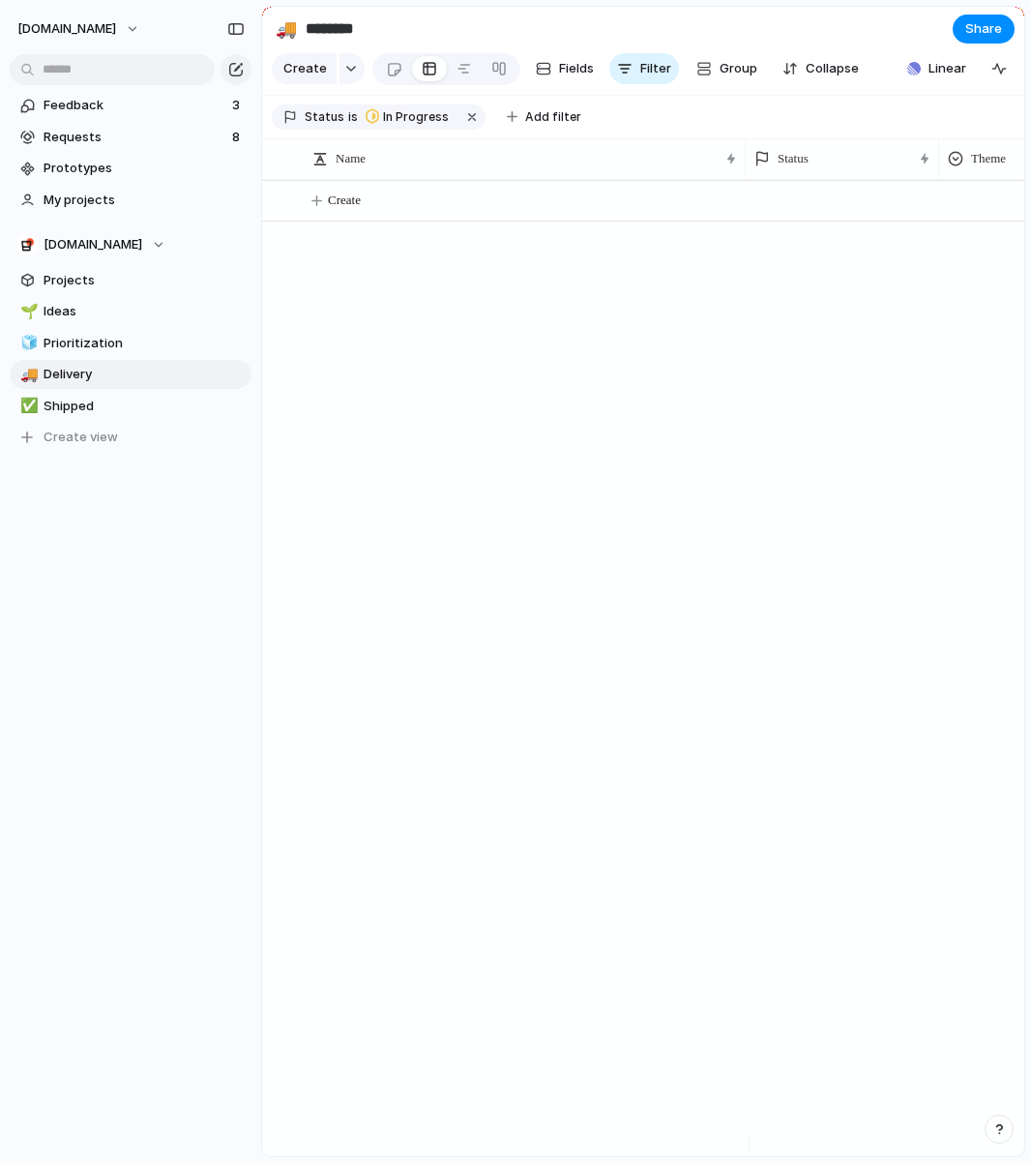  Describe the element at coordinates (144, 374) in the screenshot. I see `span: Delivery` at that location.